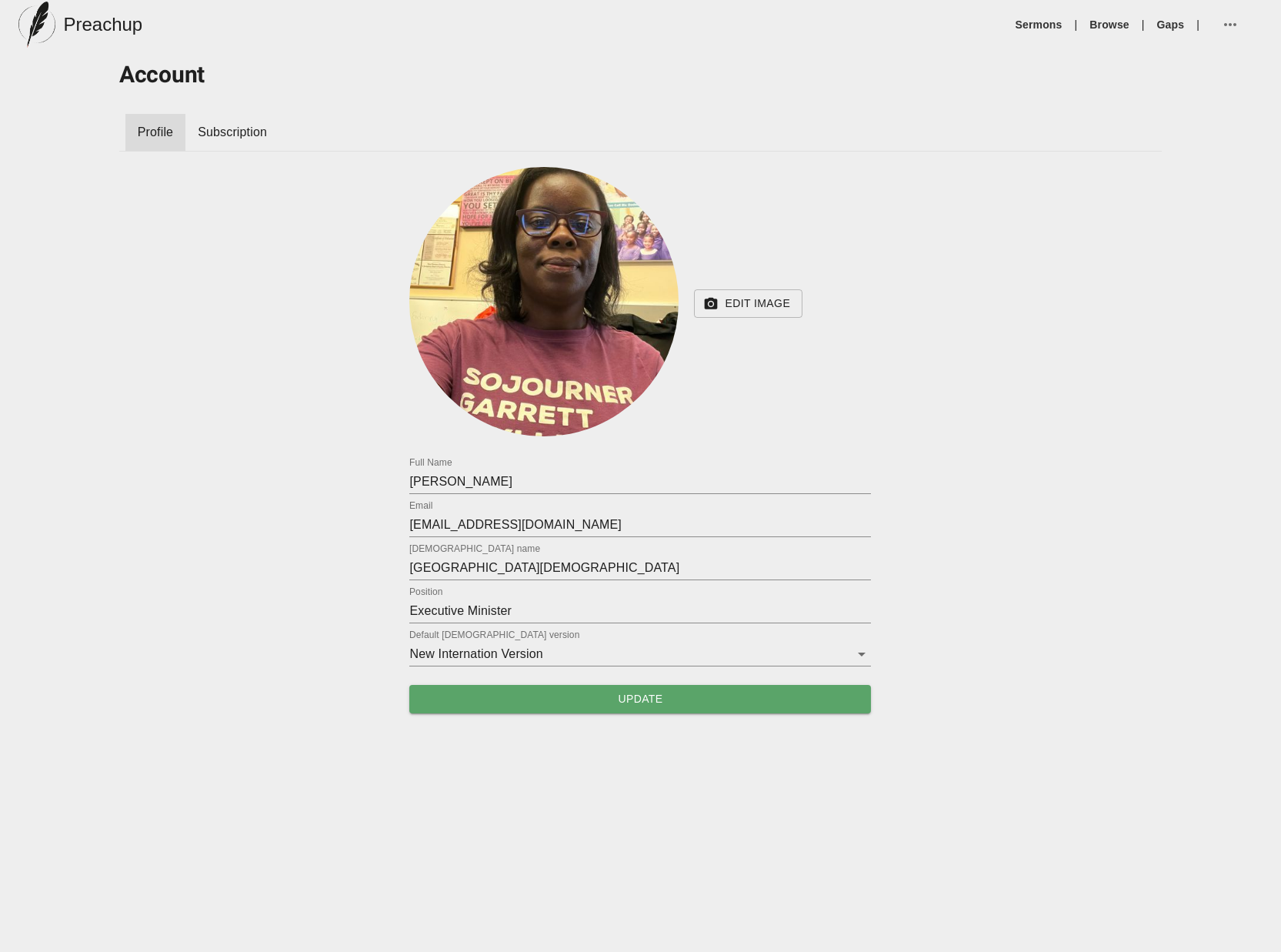 The image size is (1281, 952). What do you see at coordinates (640, 611) in the screenshot?
I see `input: Pastor, Evagelist, Teacher` at bounding box center [640, 611].